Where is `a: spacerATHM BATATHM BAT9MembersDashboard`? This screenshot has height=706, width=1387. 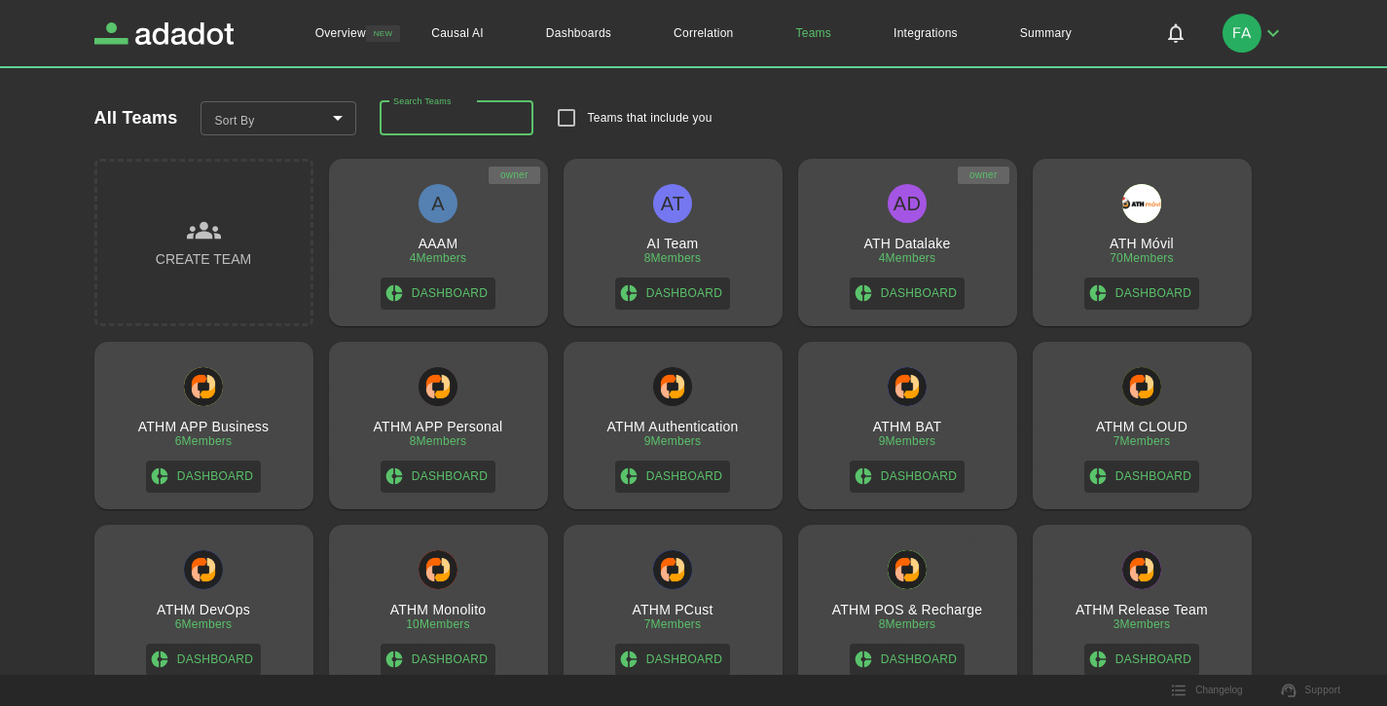
a: spacerATHM BATATHM BAT9MembersDashboard is located at coordinates (907, 425).